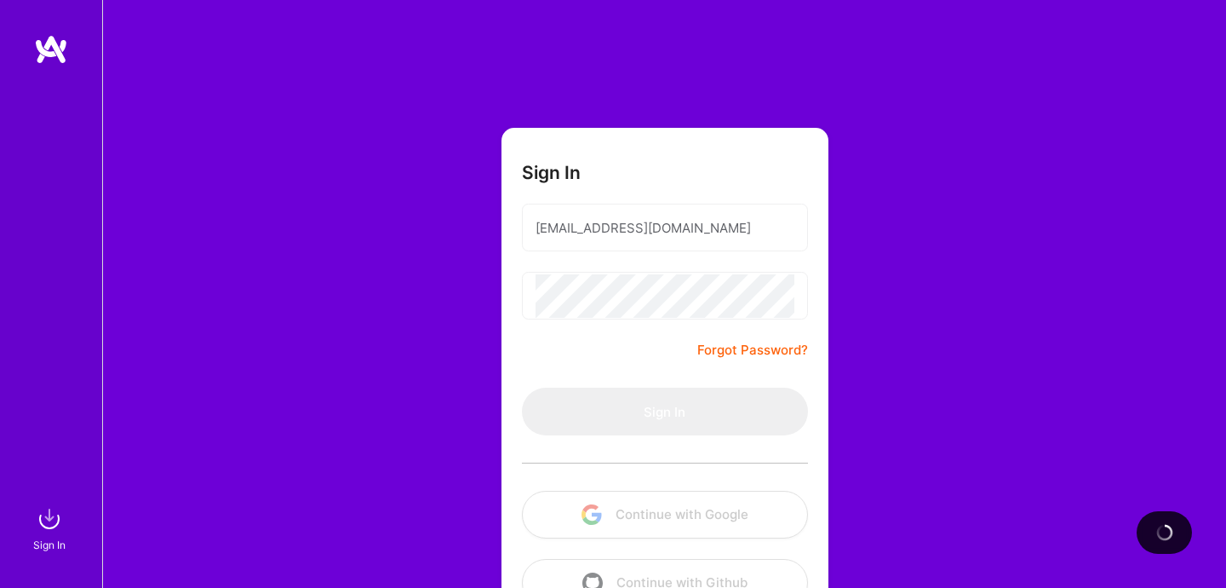 This screenshot has height=588, width=1226. I want to click on img: loading, so click(1164, 532).